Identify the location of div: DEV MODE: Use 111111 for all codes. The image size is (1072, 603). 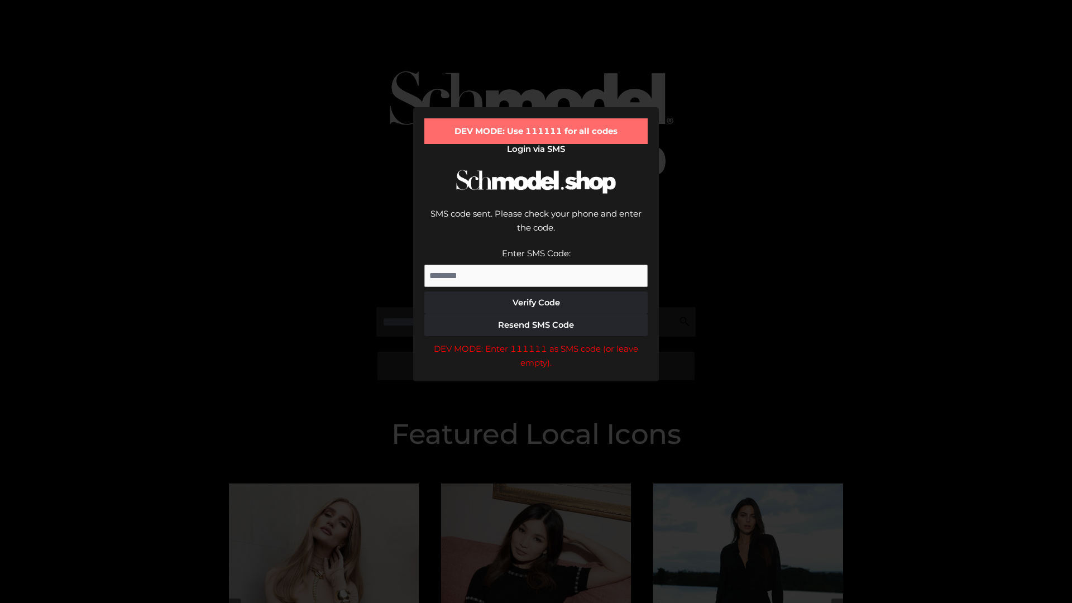
(536, 131).